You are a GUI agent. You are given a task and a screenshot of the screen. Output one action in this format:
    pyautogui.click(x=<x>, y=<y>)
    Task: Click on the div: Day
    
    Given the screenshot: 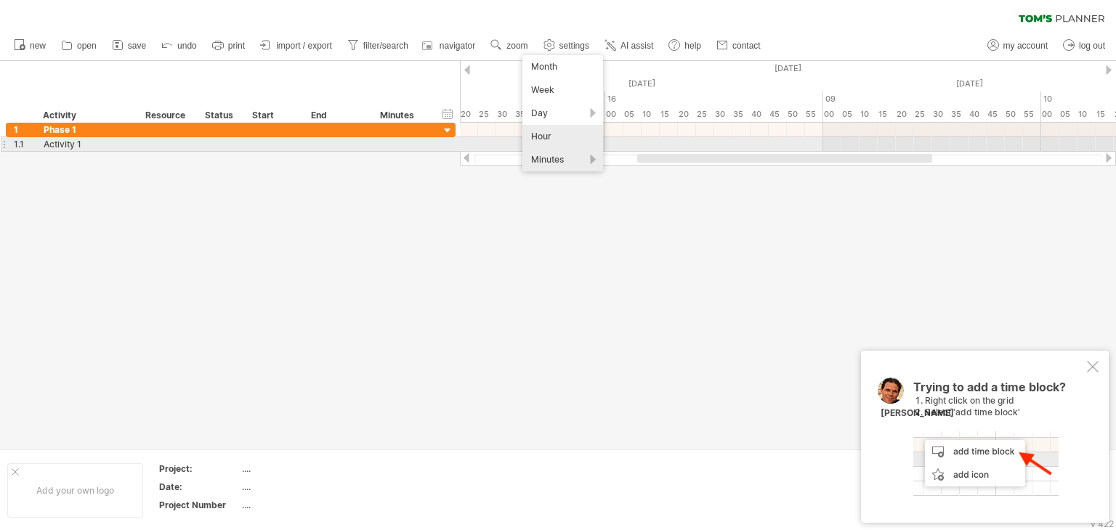 What is the action you would take?
    pyautogui.click(x=562, y=113)
    